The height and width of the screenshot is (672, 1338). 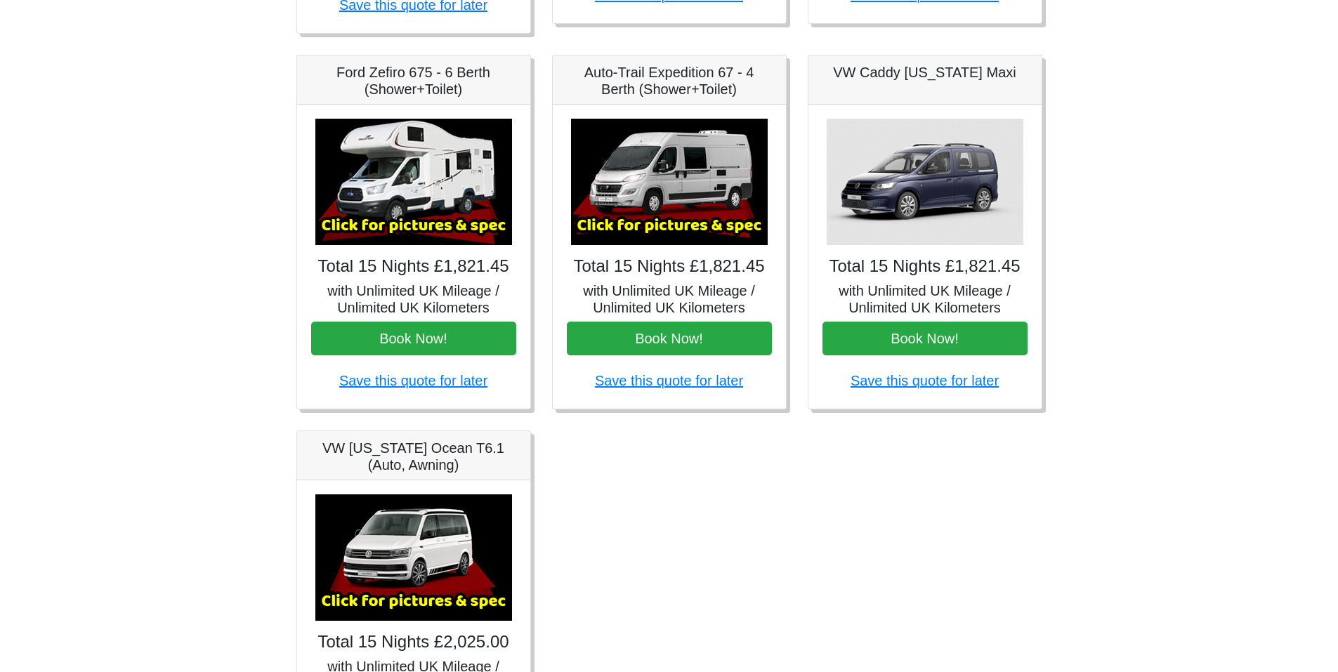 I want to click on img: Auto-Trail Expedition 67 - 4 Berth (Shower+Toilet), so click(x=669, y=182).